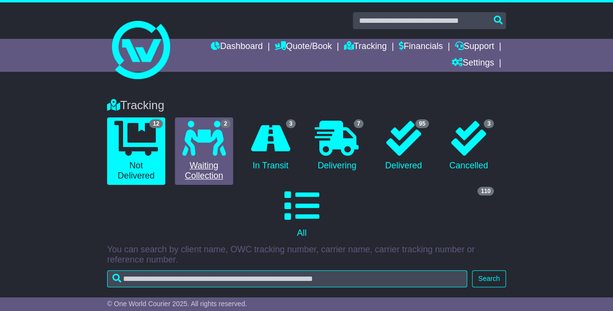  What do you see at coordinates (302, 213) in the screenshot?
I see `a: 110 All` at bounding box center [302, 213].